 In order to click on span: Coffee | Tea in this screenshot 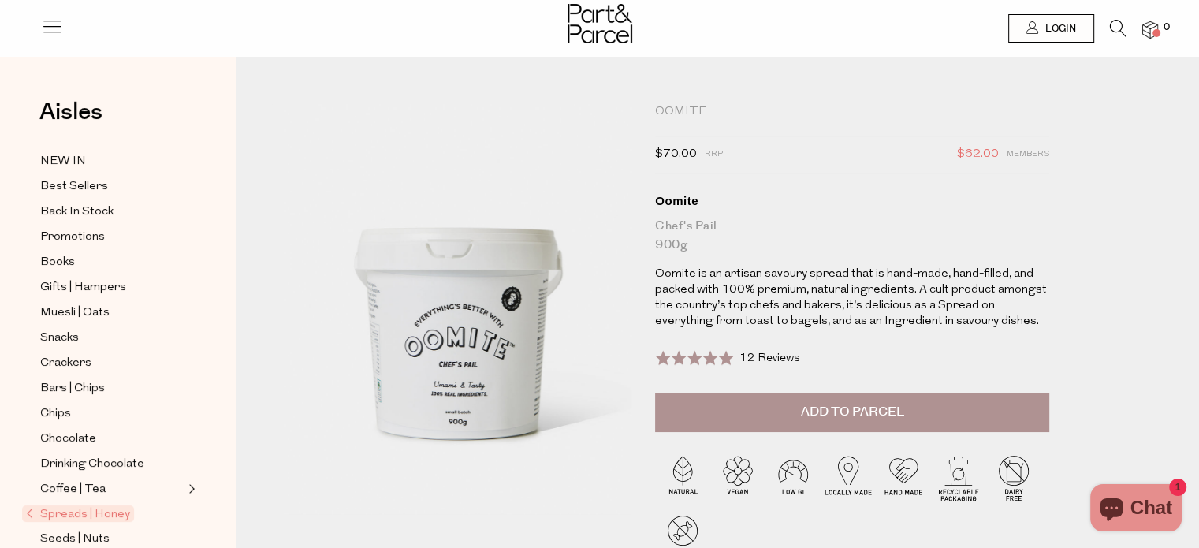, I will do `click(73, 490)`.